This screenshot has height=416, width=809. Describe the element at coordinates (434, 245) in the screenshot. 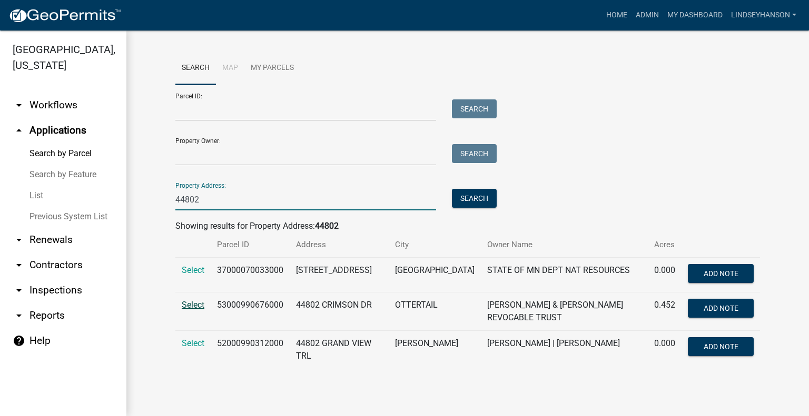

I see `th: City` at that location.